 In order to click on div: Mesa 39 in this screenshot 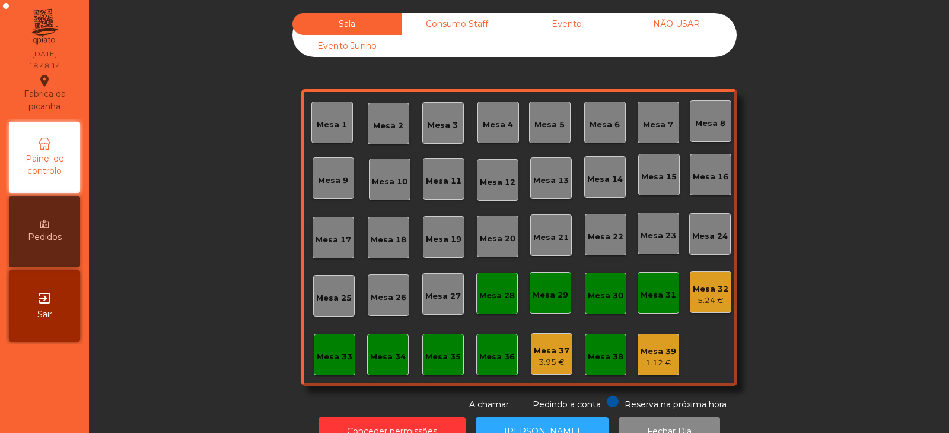, I will do `click(659, 351)`.